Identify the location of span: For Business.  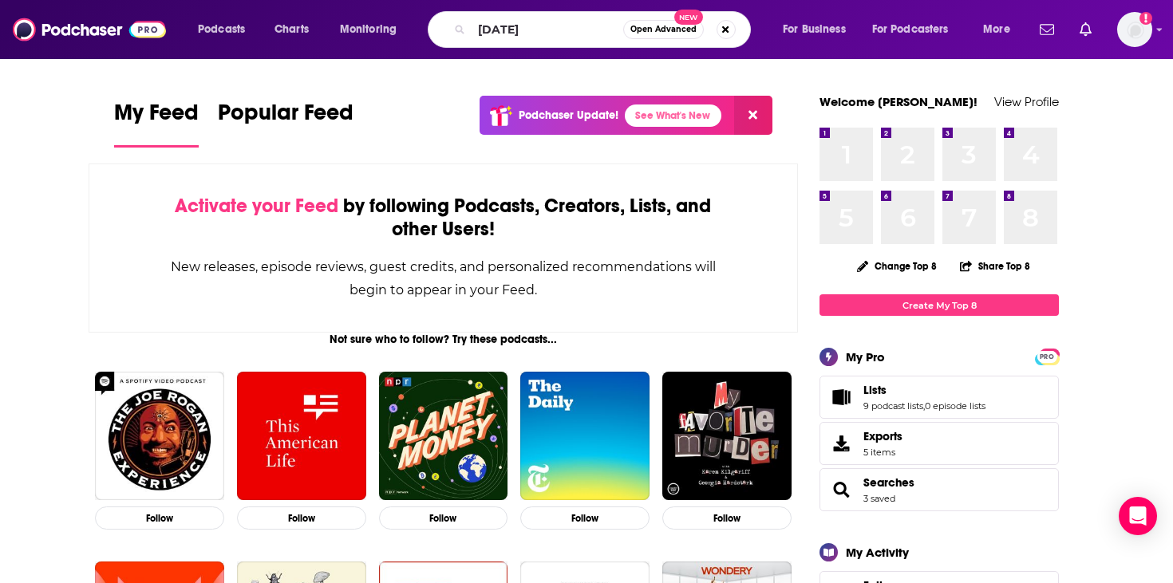
(814, 30).